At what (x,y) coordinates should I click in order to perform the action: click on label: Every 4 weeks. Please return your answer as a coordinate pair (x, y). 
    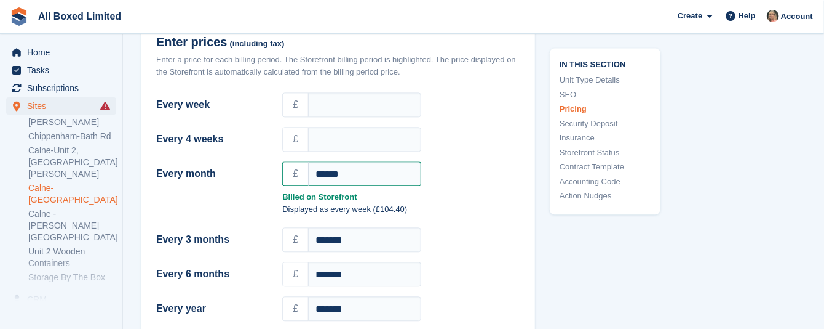
    Looking at the image, I should click on (212, 139).